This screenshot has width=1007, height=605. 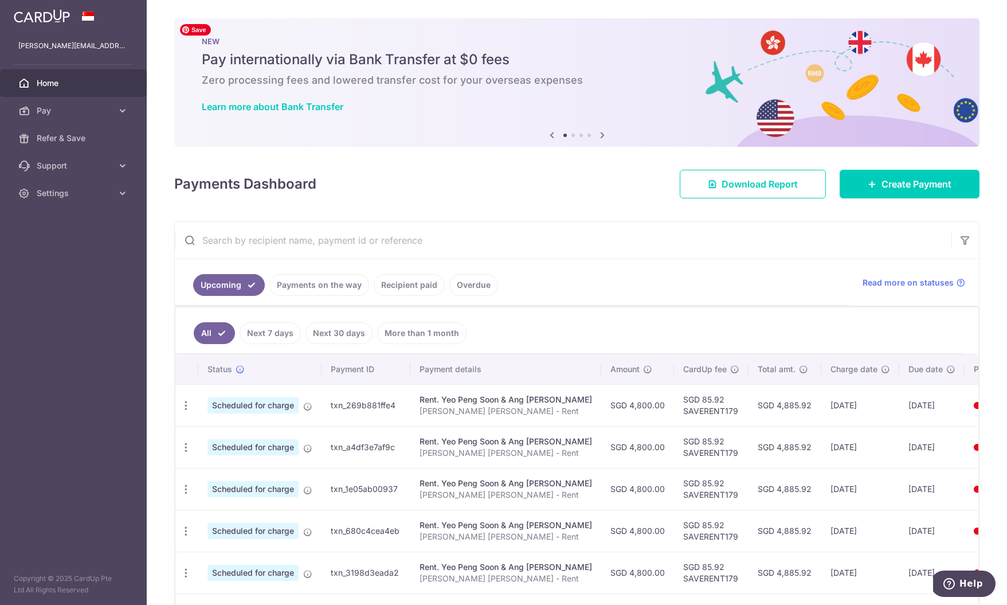 What do you see at coordinates (753, 184) in the screenshot?
I see `a: Download Report` at bounding box center [753, 184].